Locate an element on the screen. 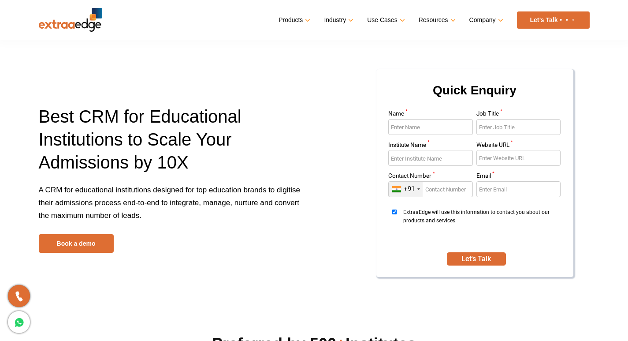 Image resolution: width=628 pixels, height=341 pixels. input: Enter Website URL is located at coordinates (519, 158).